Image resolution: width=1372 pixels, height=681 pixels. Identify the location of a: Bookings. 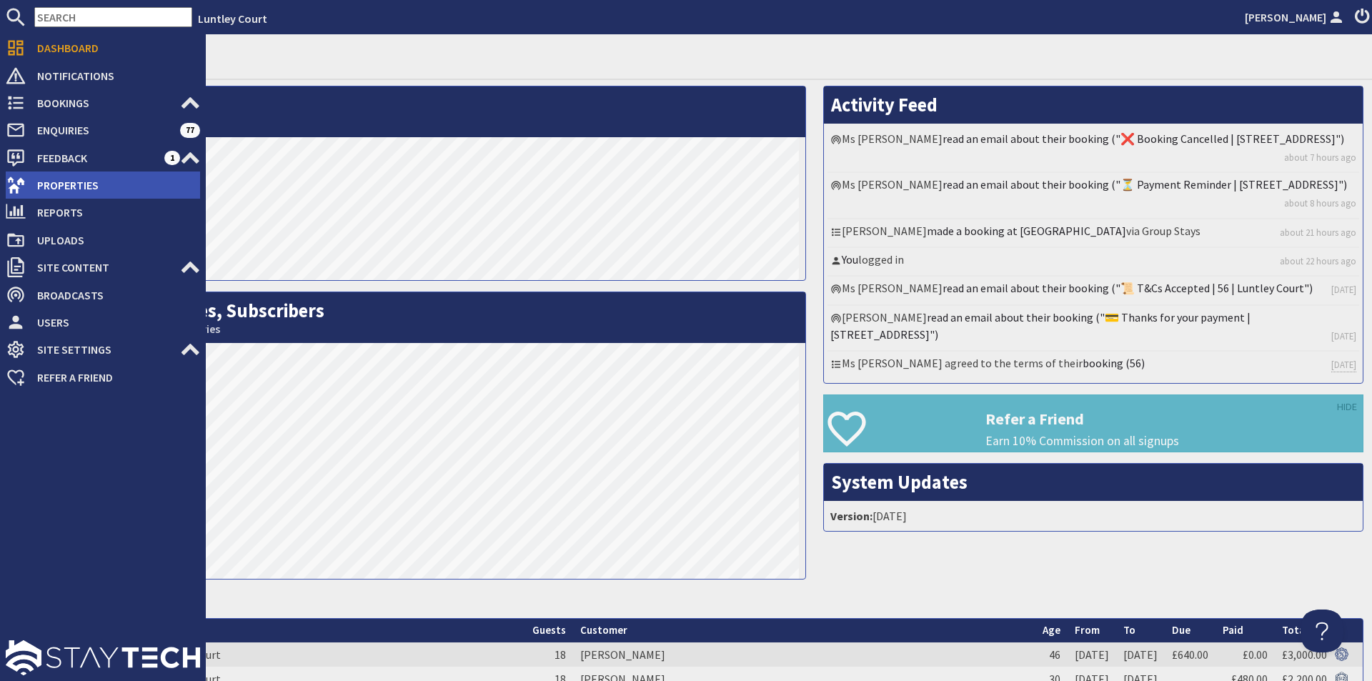
(103, 103).